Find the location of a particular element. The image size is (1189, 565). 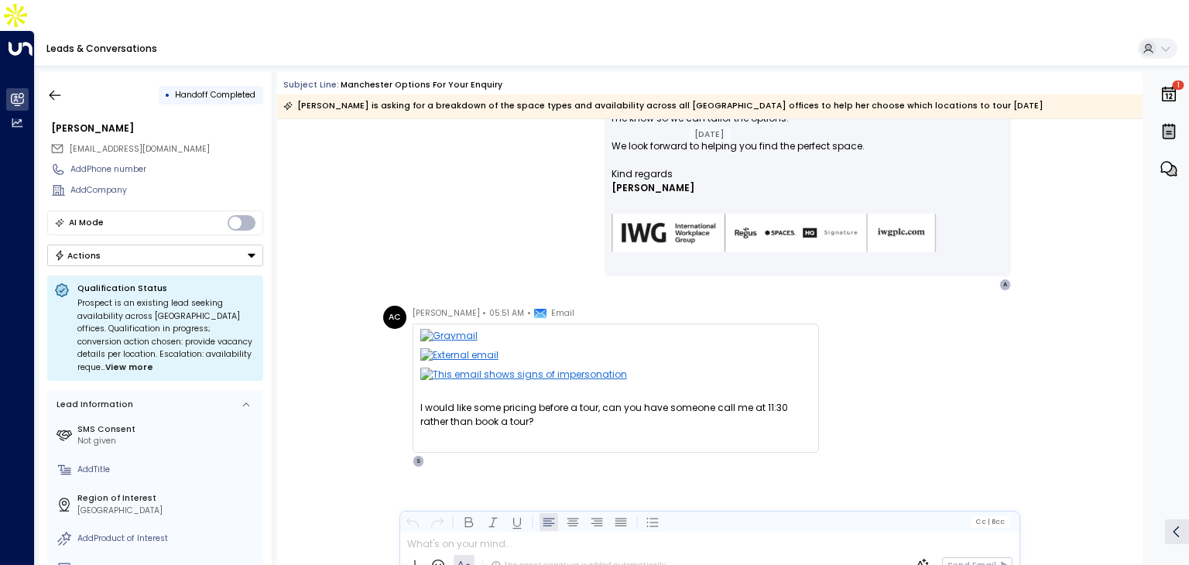

div: Manchester options for your enquiry is located at coordinates (421, 85).